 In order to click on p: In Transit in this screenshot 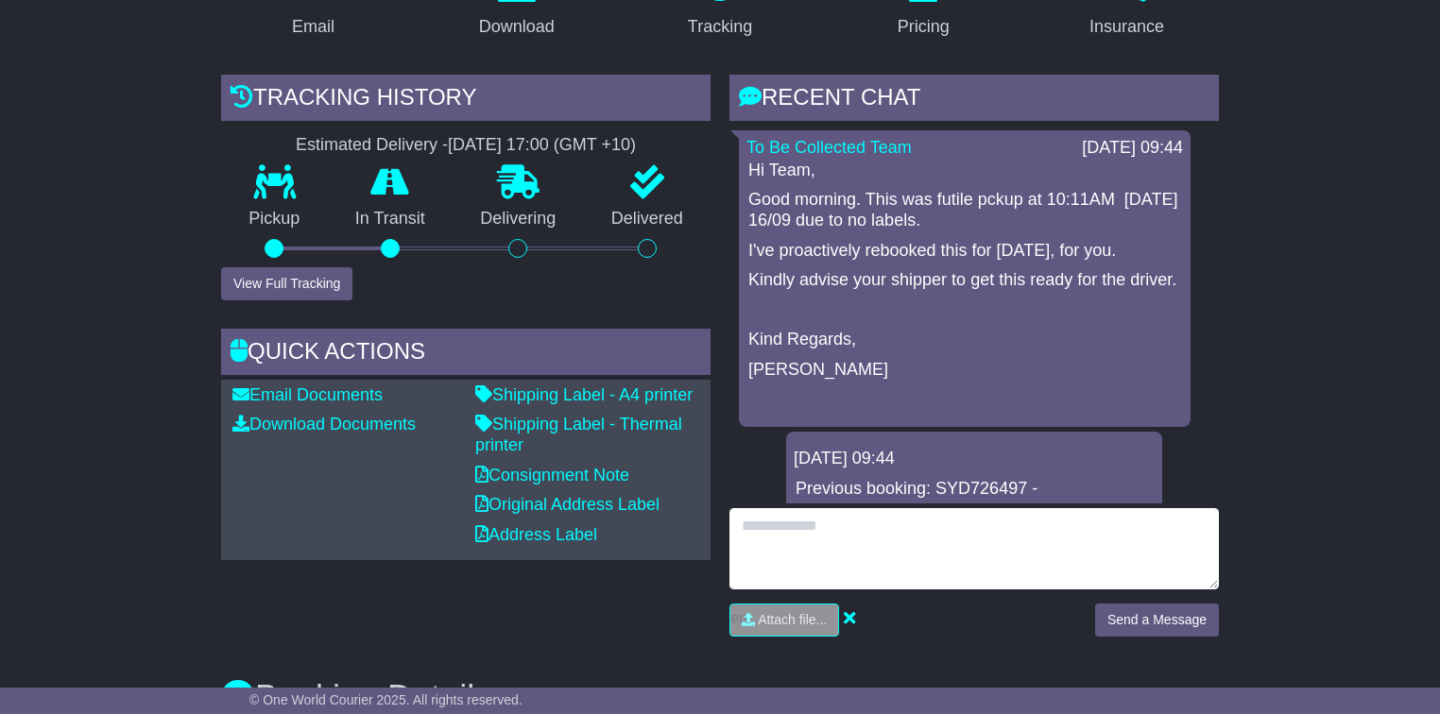, I will do `click(390, 219)`.